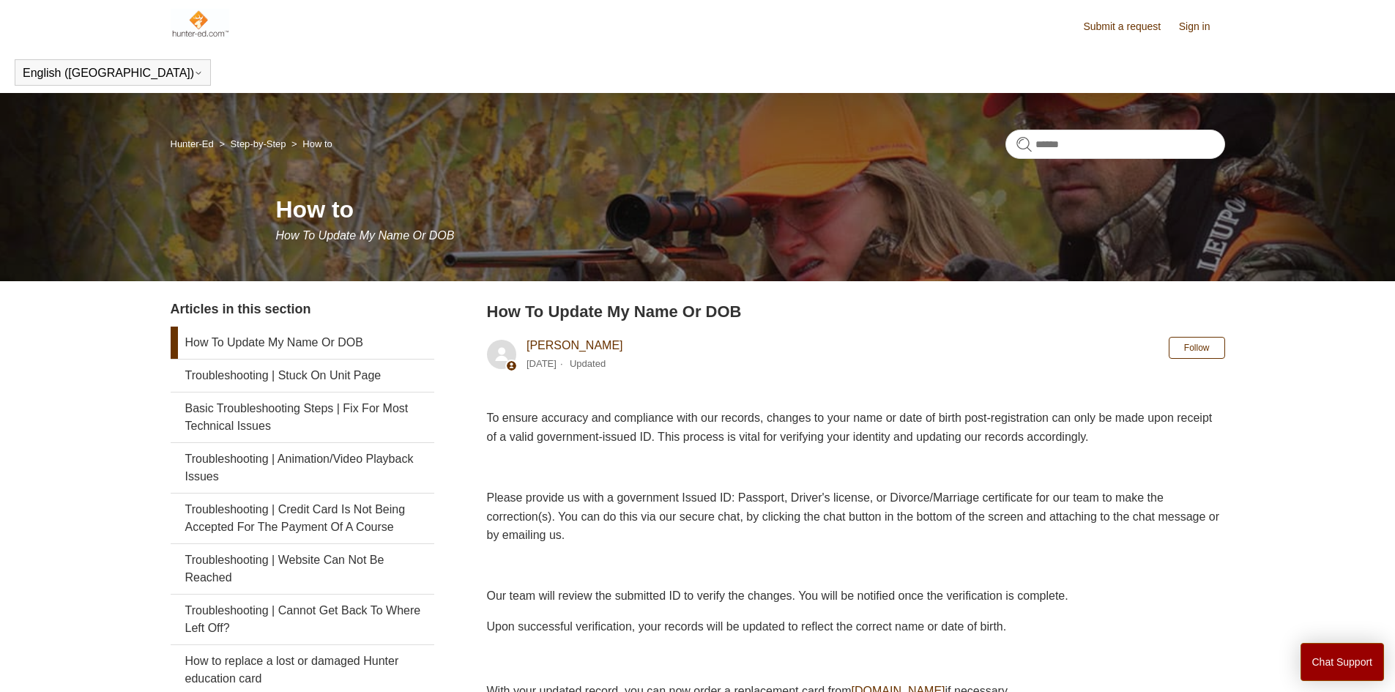 The height and width of the screenshot is (692, 1395). I want to click on div: Chat Support, so click(1342, 662).